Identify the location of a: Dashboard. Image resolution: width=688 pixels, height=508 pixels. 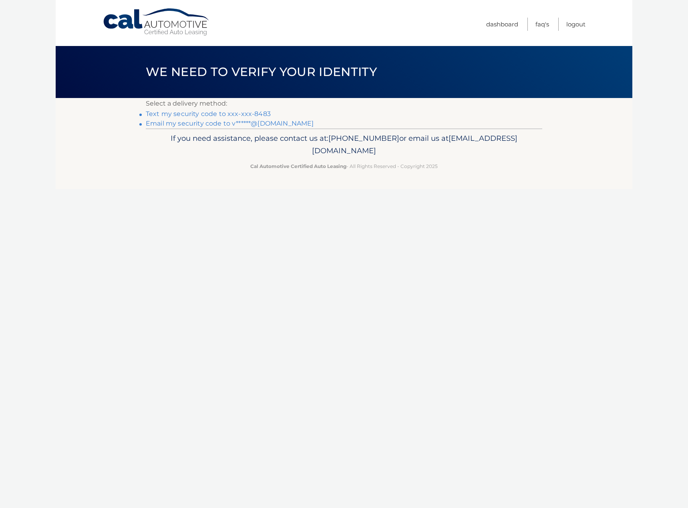
(502, 24).